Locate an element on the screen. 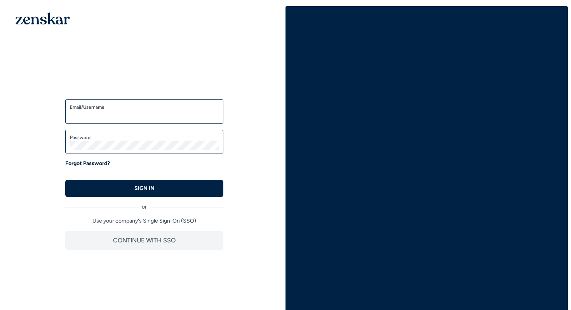 The width and height of the screenshot is (571, 310). p: Use your company's Single Sign-On (SSO) is located at coordinates (144, 221).